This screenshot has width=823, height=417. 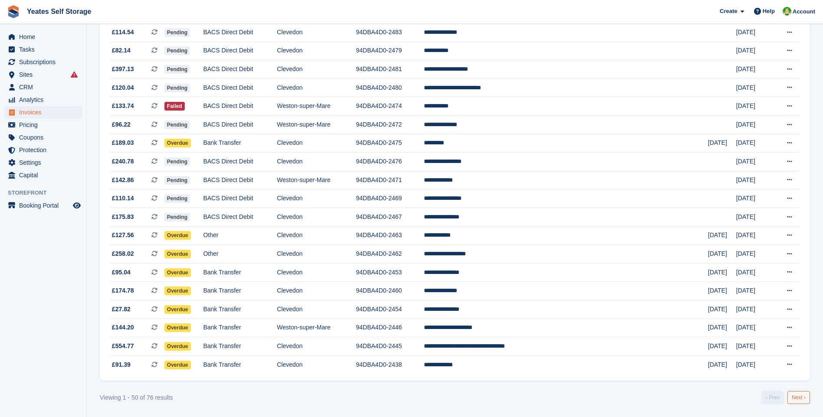 I want to click on td: 94DBA4D0-2469, so click(x=390, y=199).